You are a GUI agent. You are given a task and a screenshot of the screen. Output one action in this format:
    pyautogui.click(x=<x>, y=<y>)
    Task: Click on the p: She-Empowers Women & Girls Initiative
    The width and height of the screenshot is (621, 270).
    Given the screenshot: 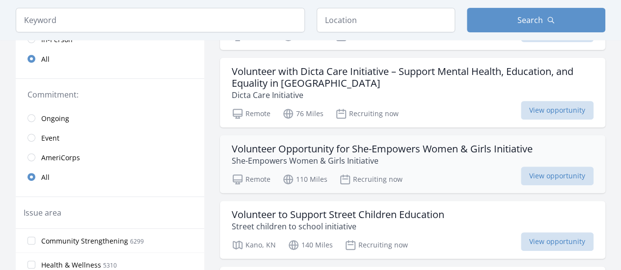 What is the action you would take?
    pyautogui.click(x=382, y=161)
    